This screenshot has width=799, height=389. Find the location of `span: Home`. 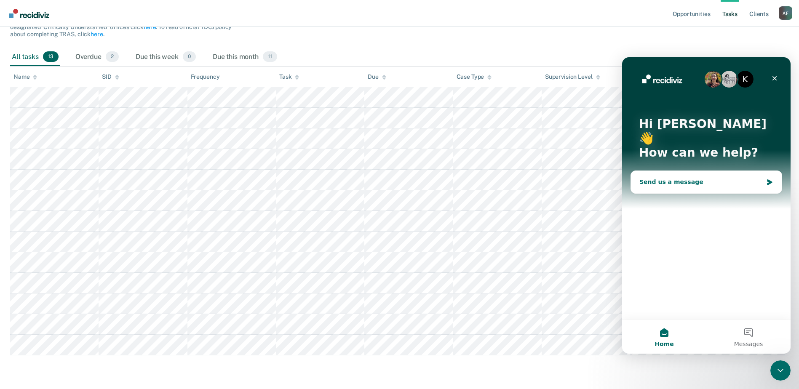

span: Home is located at coordinates (42, 287).